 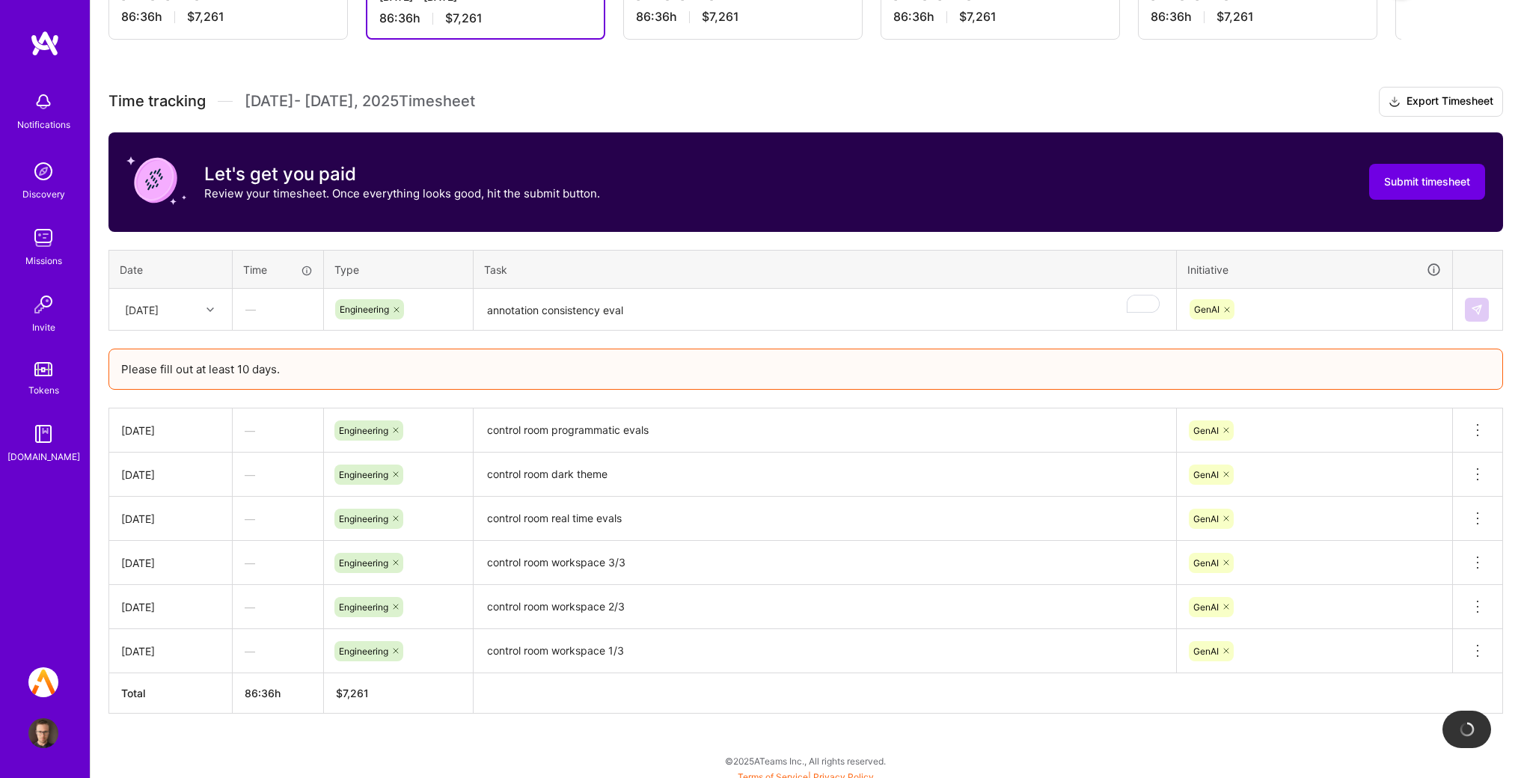 What do you see at coordinates (399, 694) in the screenshot?
I see `th: $7,261` at bounding box center [399, 694].